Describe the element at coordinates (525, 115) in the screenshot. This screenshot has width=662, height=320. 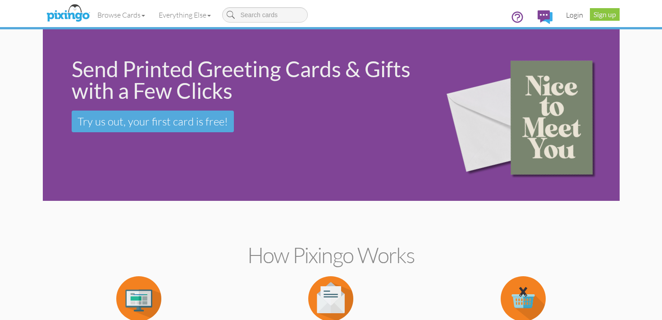
I see `img: 15b0954d-2d2f-43ee-8fdb-3167eb028af9.png` at that location.